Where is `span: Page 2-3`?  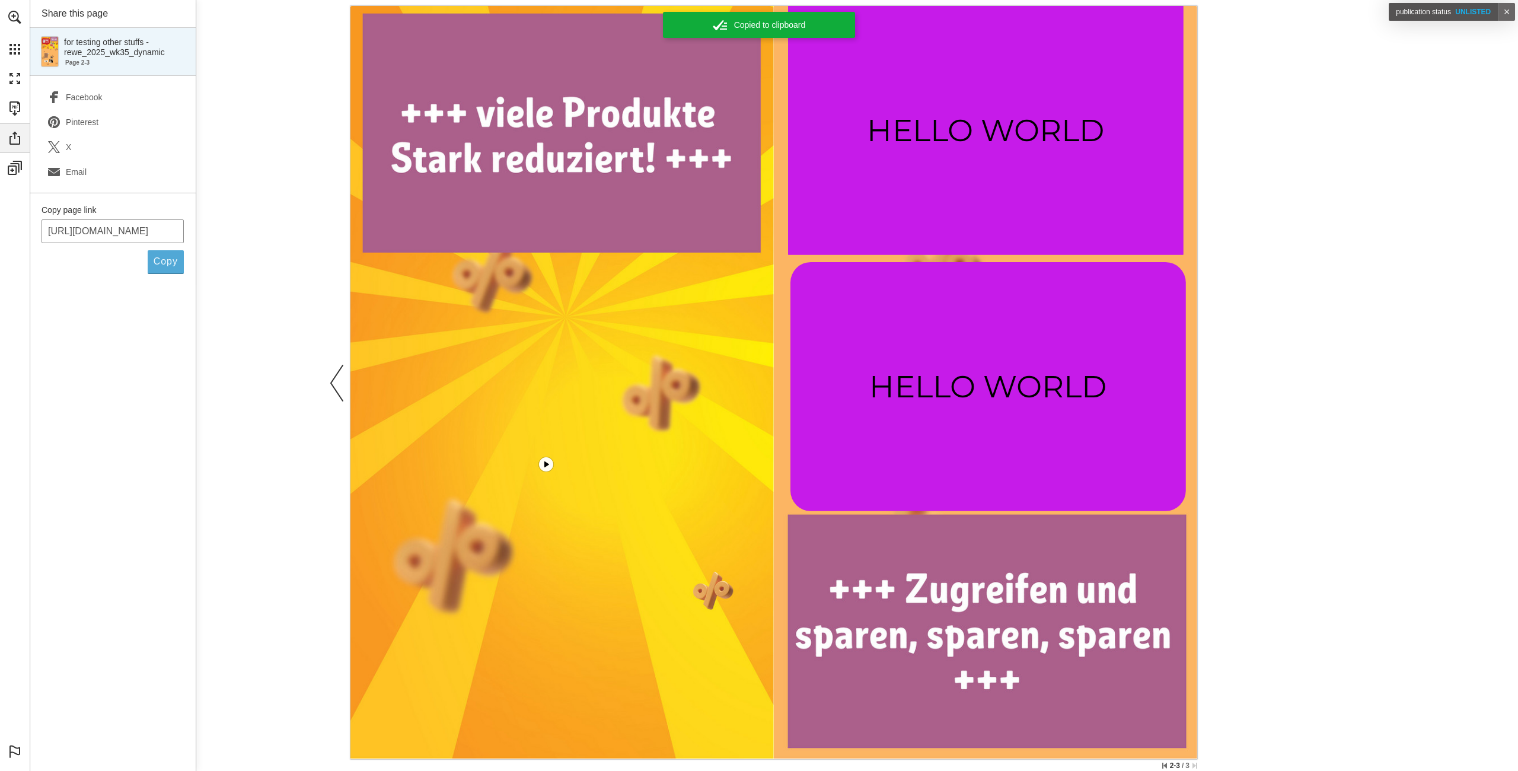
span: Page 2-3 is located at coordinates (77, 62).